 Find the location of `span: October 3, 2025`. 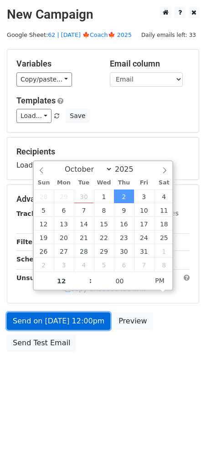

span: October 3, 2025 is located at coordinates (144, 196).